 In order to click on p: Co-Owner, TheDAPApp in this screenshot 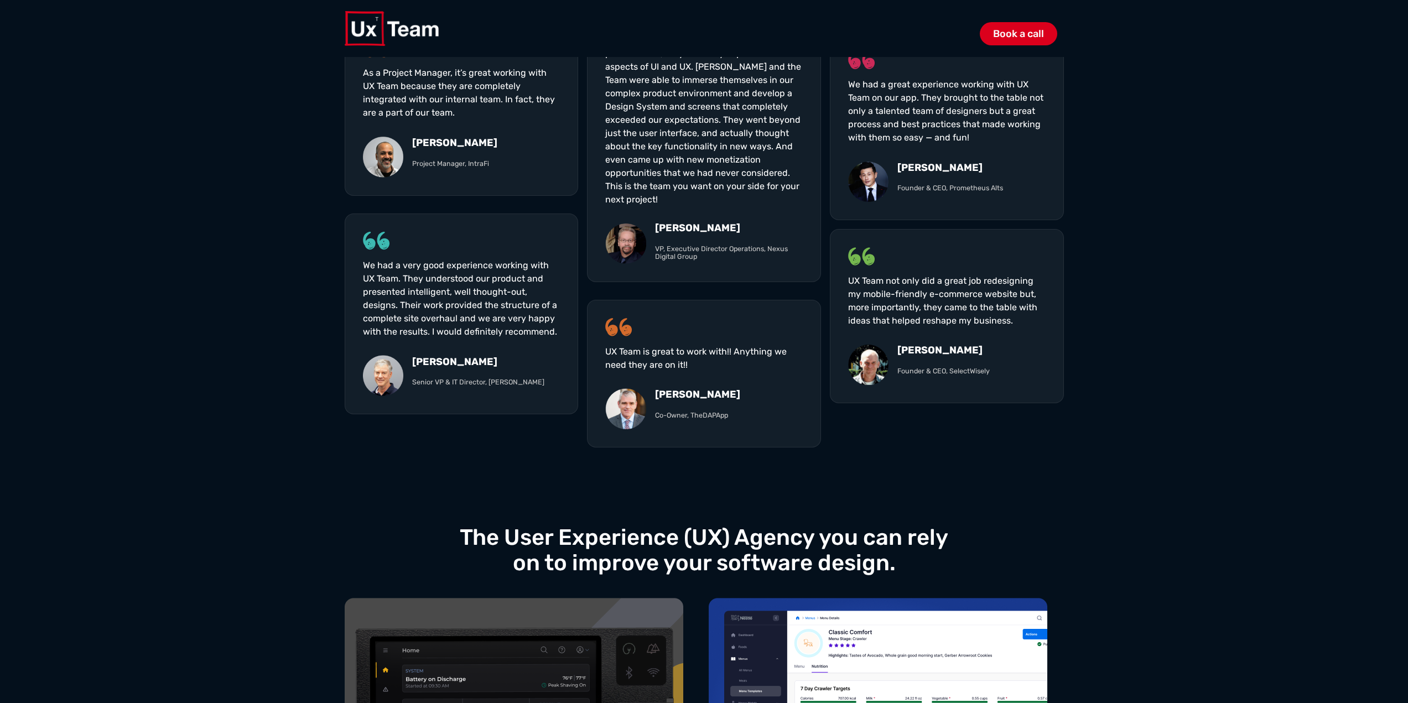, I will do `click(691, 415)`.